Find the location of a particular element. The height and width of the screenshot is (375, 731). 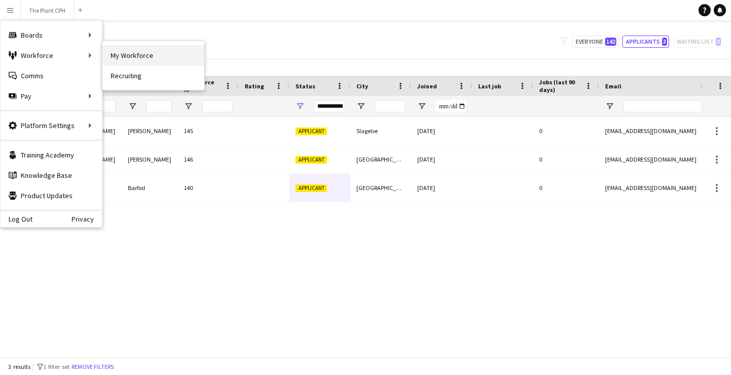

input: Workforce ID Filter Input is located at coordinates (217, 106).